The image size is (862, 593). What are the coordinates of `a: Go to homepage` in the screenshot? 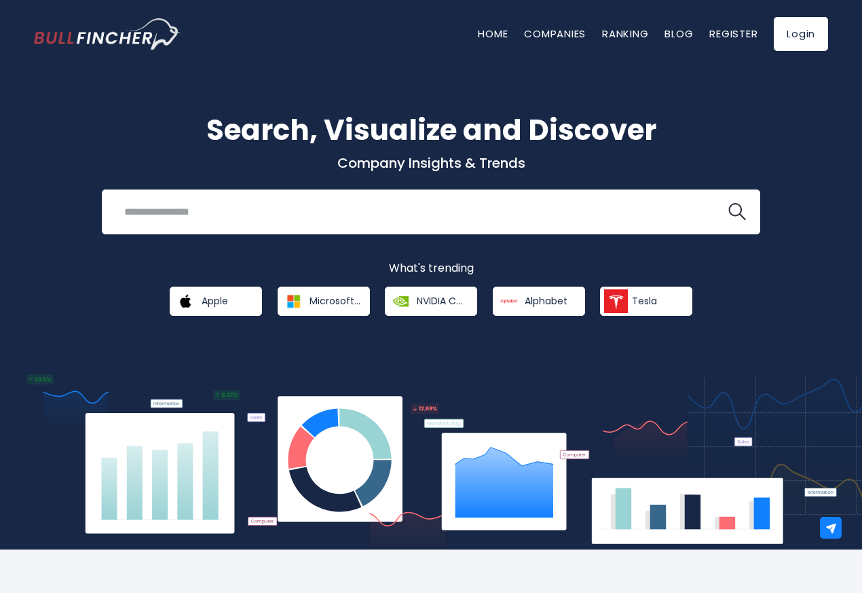 It's located at (107, 34).